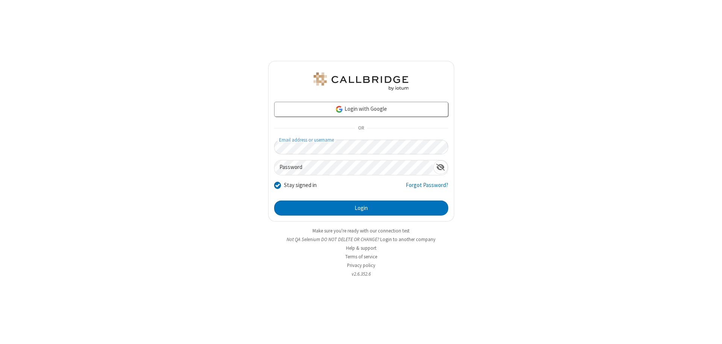 This screenshot has height=344, width=722. What do you see at coordinates (361, 231) in the screenshot?
I see `a: Make sure you're ready with our connection test` at bounding box center [361, 231].